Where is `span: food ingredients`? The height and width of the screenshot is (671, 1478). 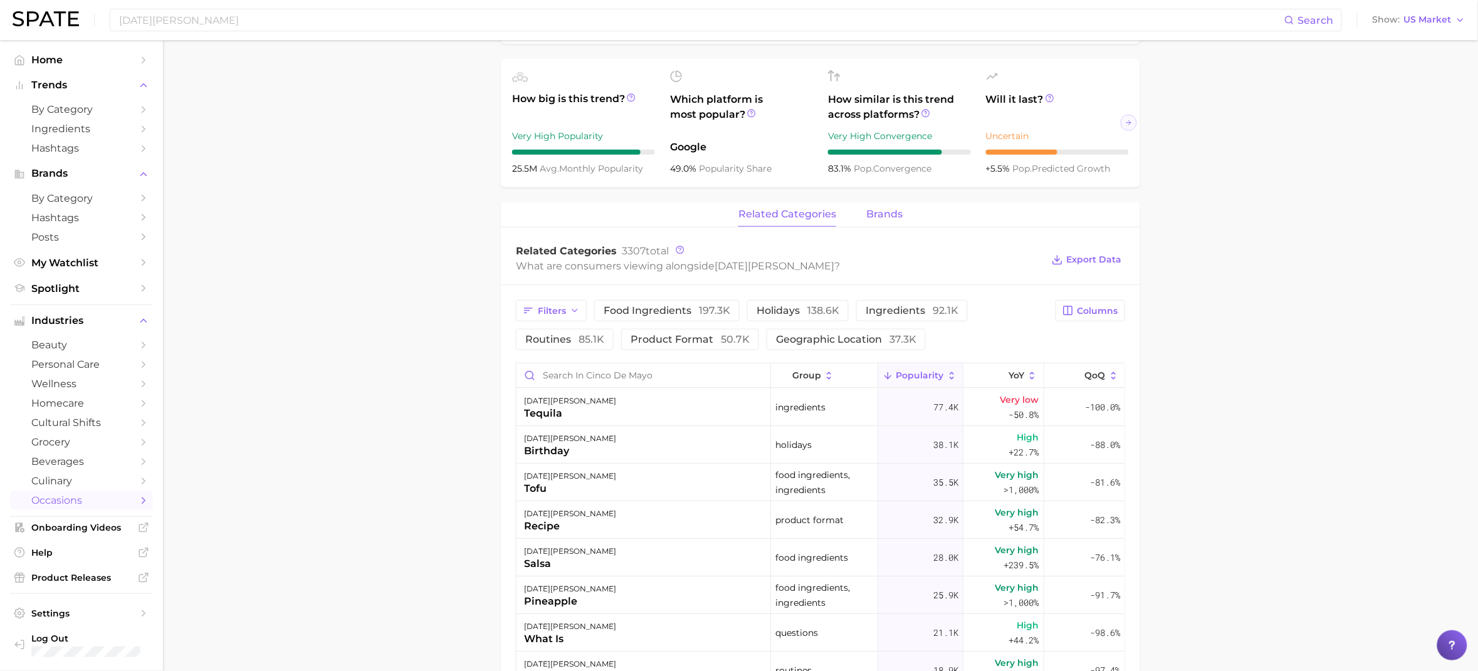
span: food ingredients is located at coordinates (812, 558).